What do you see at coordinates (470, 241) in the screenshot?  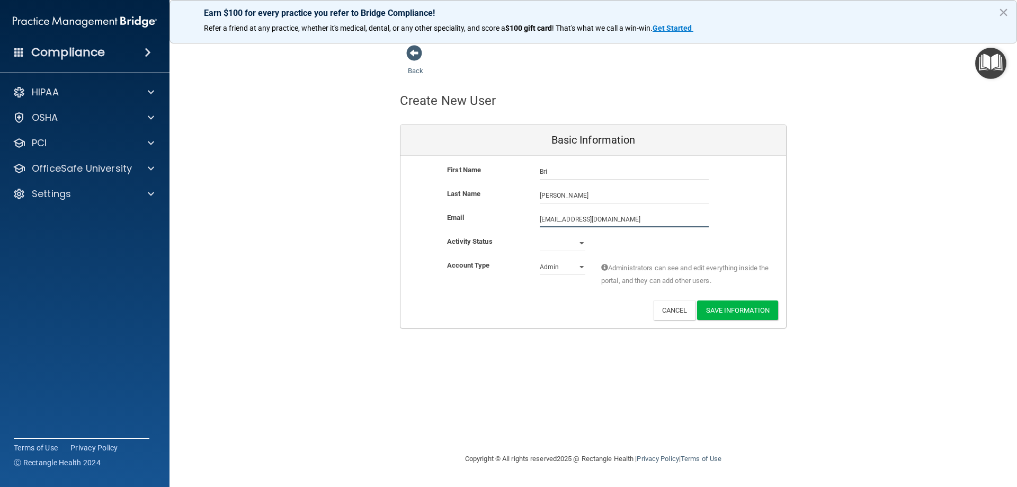 I see `b: Activity Status` at bounding box center [470, 241].